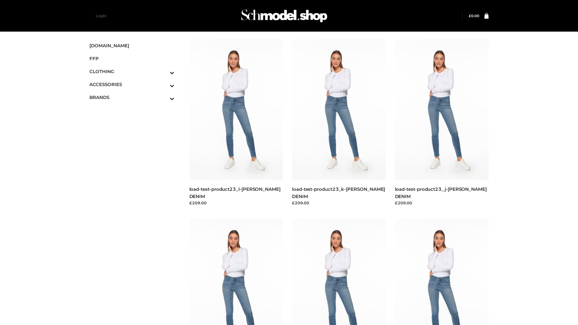 This screenshot has width=578, height=325. What do you see at coordinates (474, 16) in the screenshot?
I see `bdi: 0.00` at bounding box center [474, 16].